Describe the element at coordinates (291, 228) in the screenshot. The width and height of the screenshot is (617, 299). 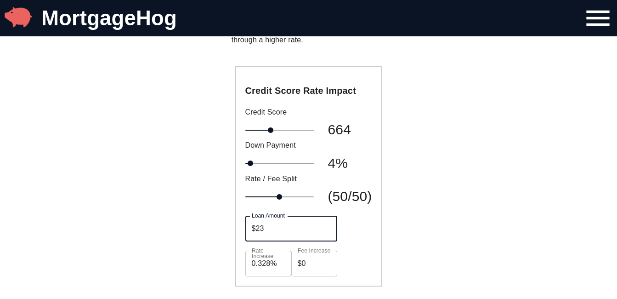
I see `input: Loan Amount` at that location.